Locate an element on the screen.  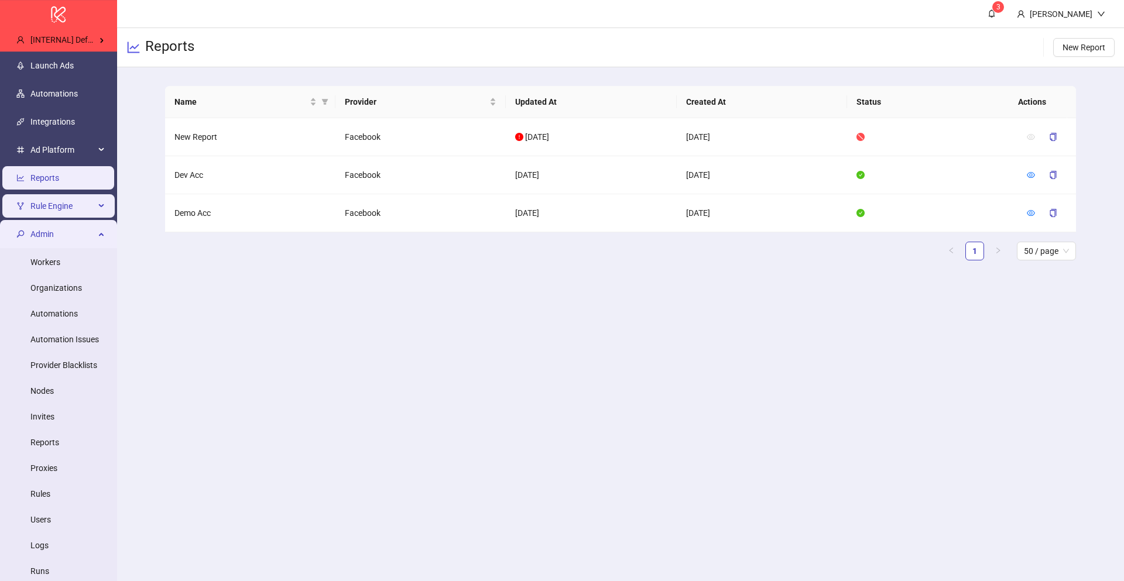
th: Provider is located at coordinates (420, 102).